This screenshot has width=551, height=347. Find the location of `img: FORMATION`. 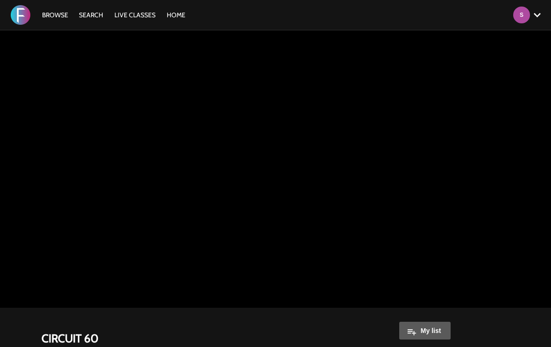

img: FORMATION is located at coordinates (21, 15).